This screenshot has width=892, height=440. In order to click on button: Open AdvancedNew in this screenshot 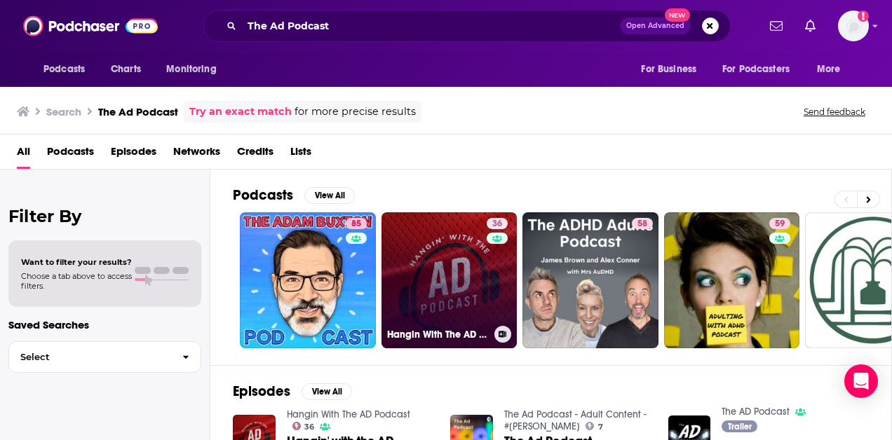, I will do `click(655, 26)`.